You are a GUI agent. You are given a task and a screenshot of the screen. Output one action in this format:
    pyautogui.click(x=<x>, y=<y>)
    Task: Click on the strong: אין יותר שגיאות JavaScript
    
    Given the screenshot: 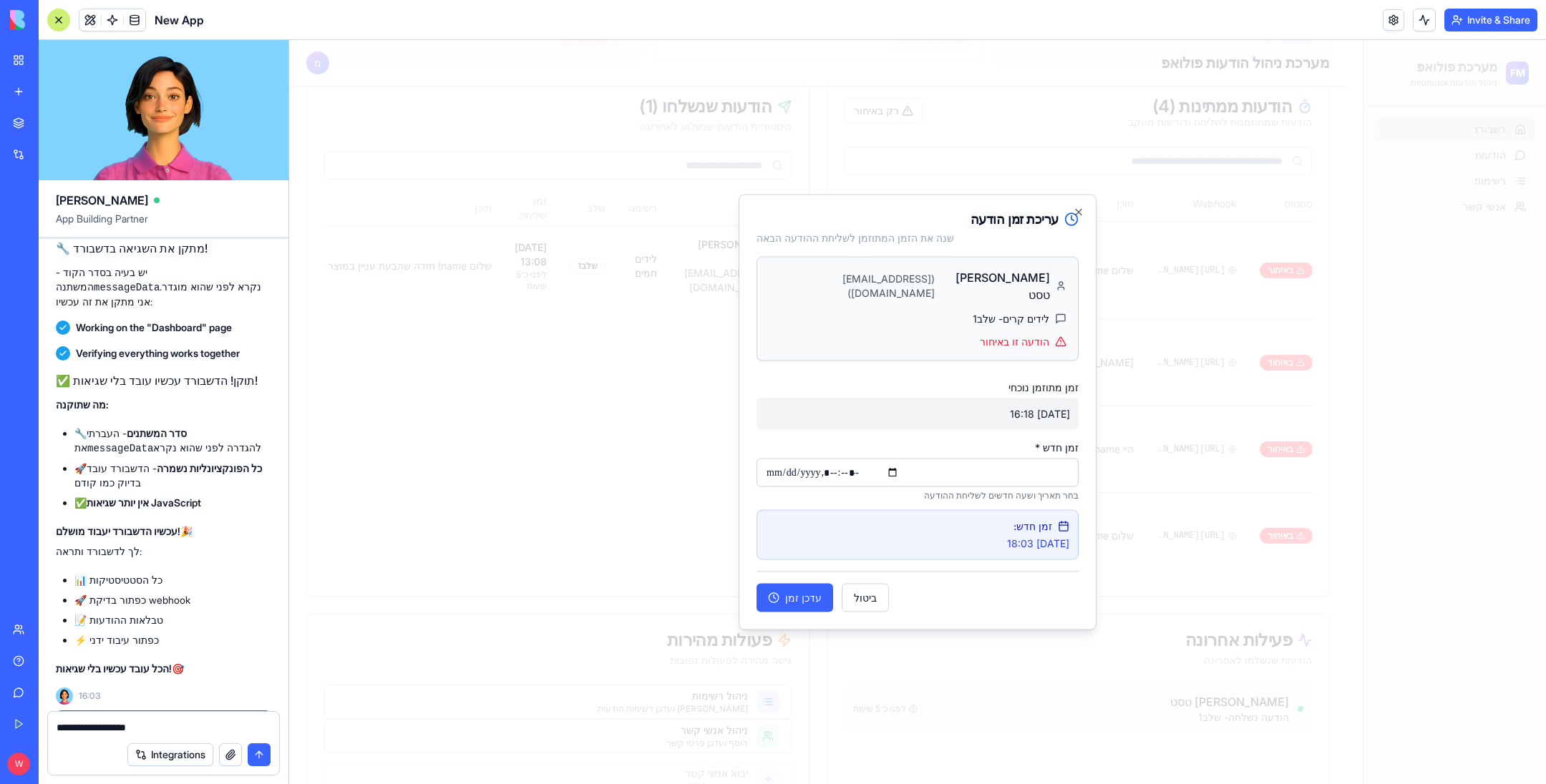 What is the action you would take?
    pyautogui.click(x=144, y=502)
    